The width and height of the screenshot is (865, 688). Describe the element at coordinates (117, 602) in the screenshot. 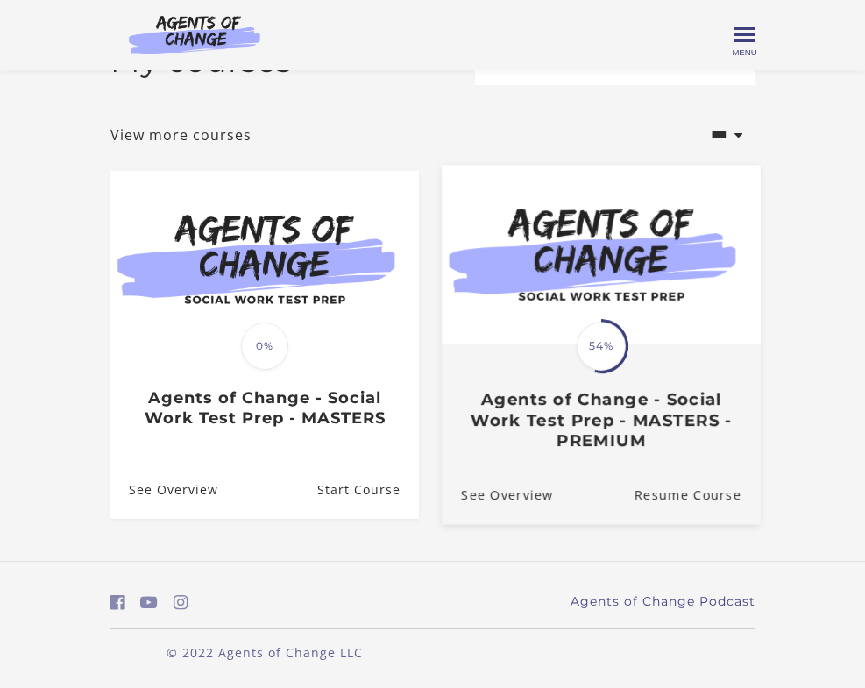

I see `i: https://www.facebook.com/groups/aswbtestprep (Open in a new window)` at that location.